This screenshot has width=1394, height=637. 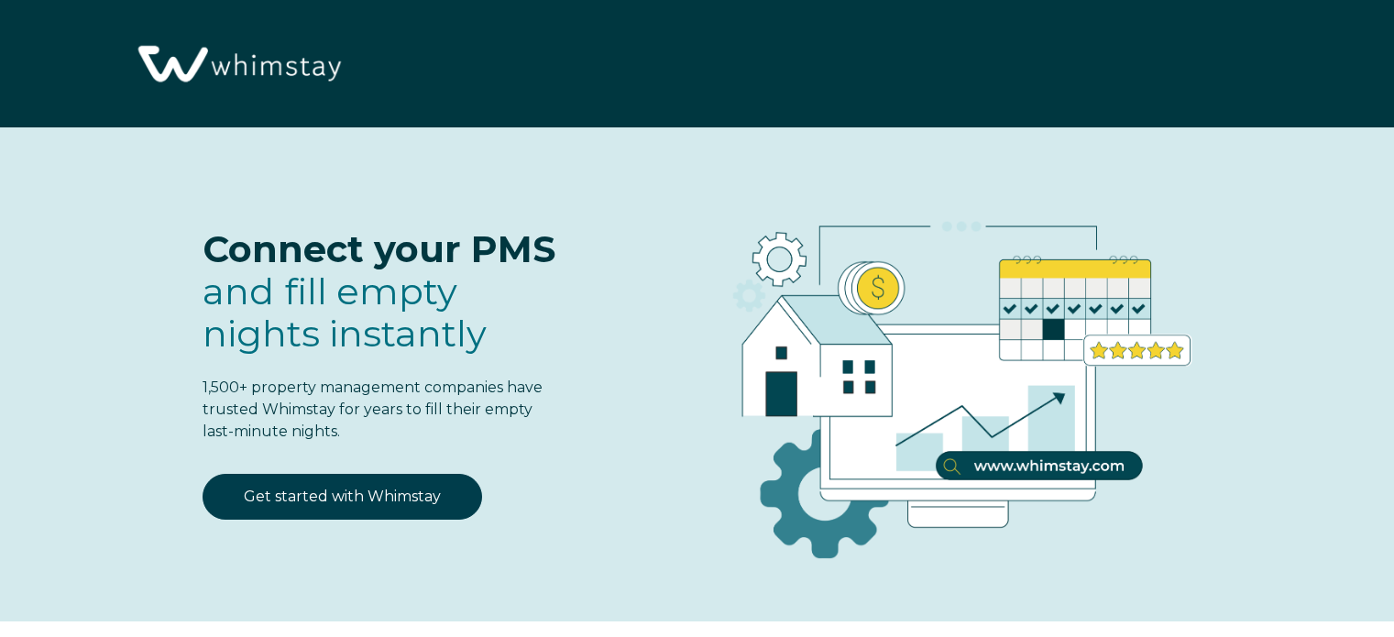 I want to click on a: Get started with Whimstay, so click(x=342, y=497).